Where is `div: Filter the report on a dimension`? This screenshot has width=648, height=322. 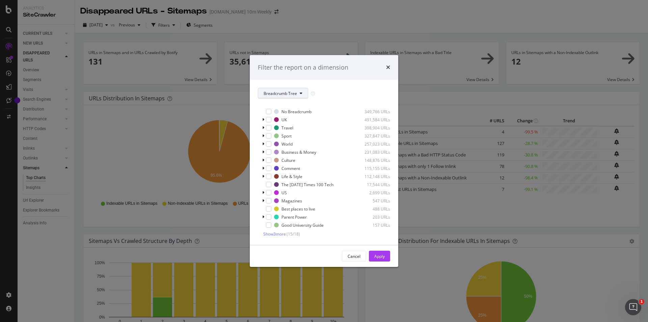
div: Filter the report on a dimension is located at coordinates (303, 67).